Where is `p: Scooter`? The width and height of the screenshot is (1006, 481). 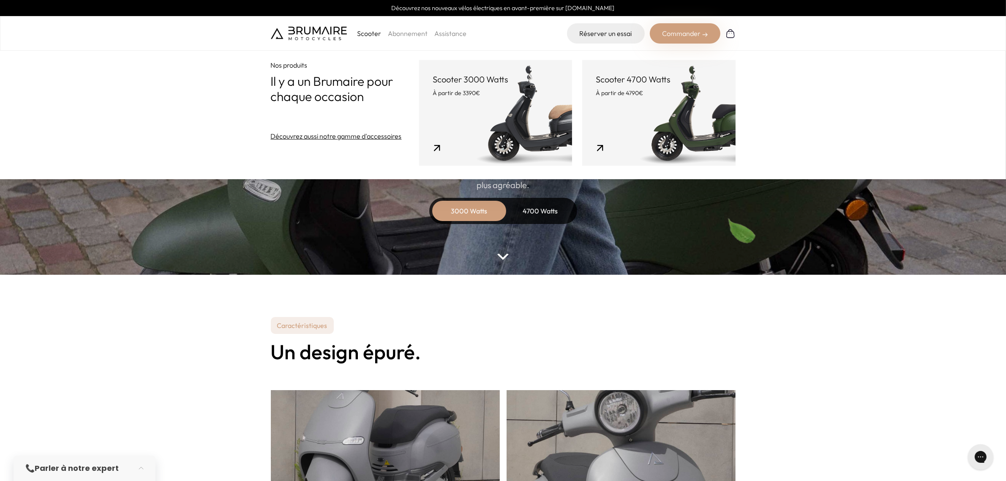
p: Scooter is located at coordinates (369, 33).